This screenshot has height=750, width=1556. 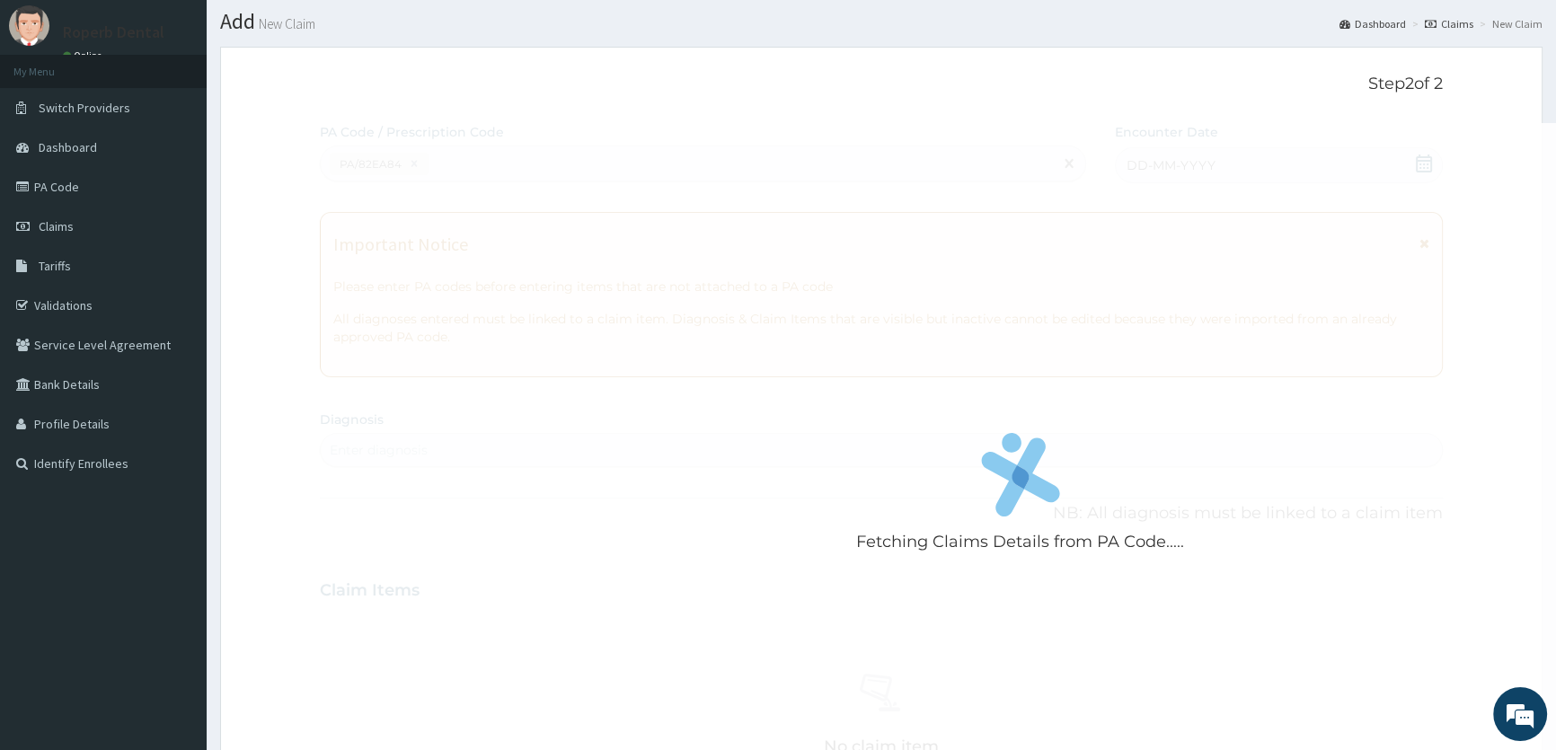 What do you see at coordinates (1020, 543) in the screenshot?
I see `p: Fetching Claims Details from PA Code.....` at bounding box center [1020, 543].